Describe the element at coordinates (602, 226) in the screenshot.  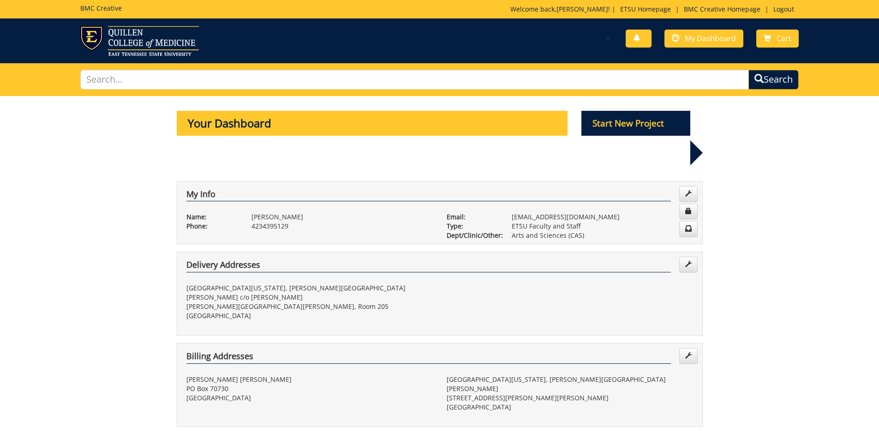
I see `p: ETSU Faculty and Staff` at that location.